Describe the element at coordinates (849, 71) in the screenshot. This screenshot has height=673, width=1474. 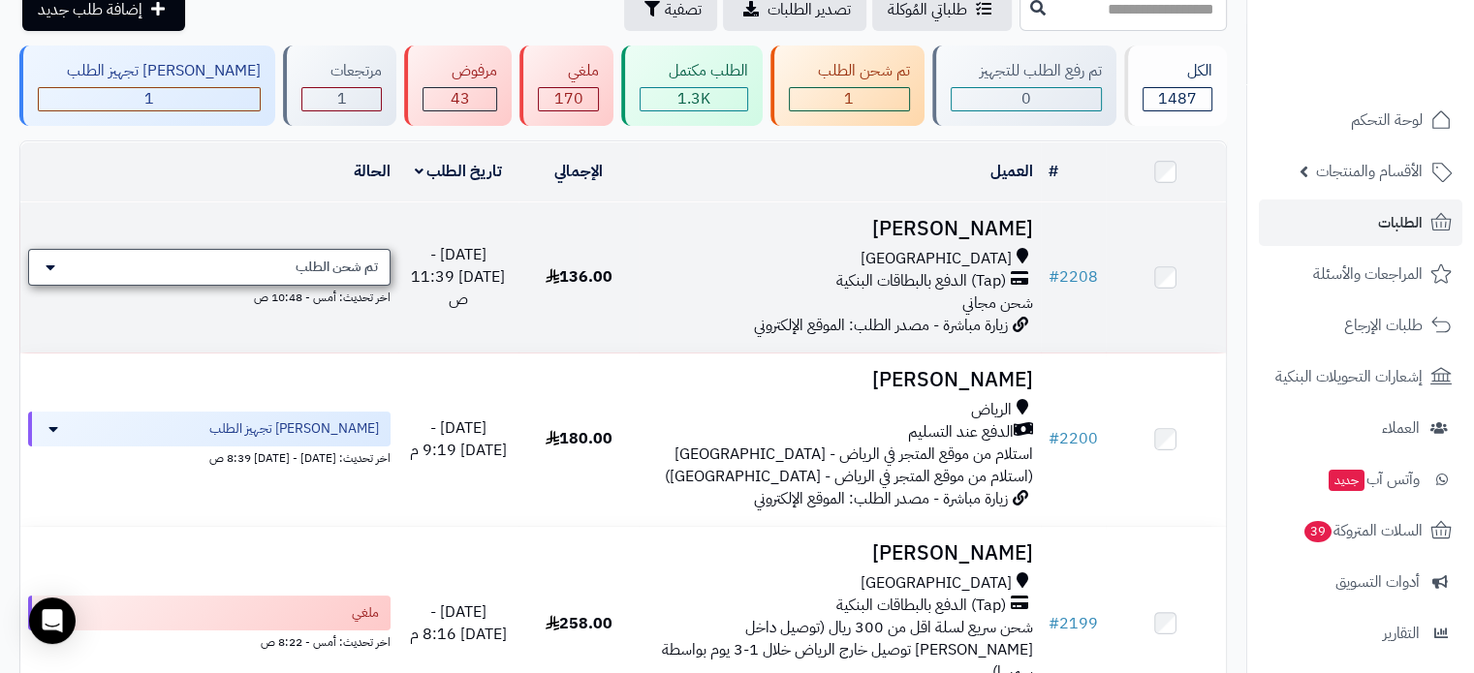
I see `div: تم شحن الطلب` at that location.